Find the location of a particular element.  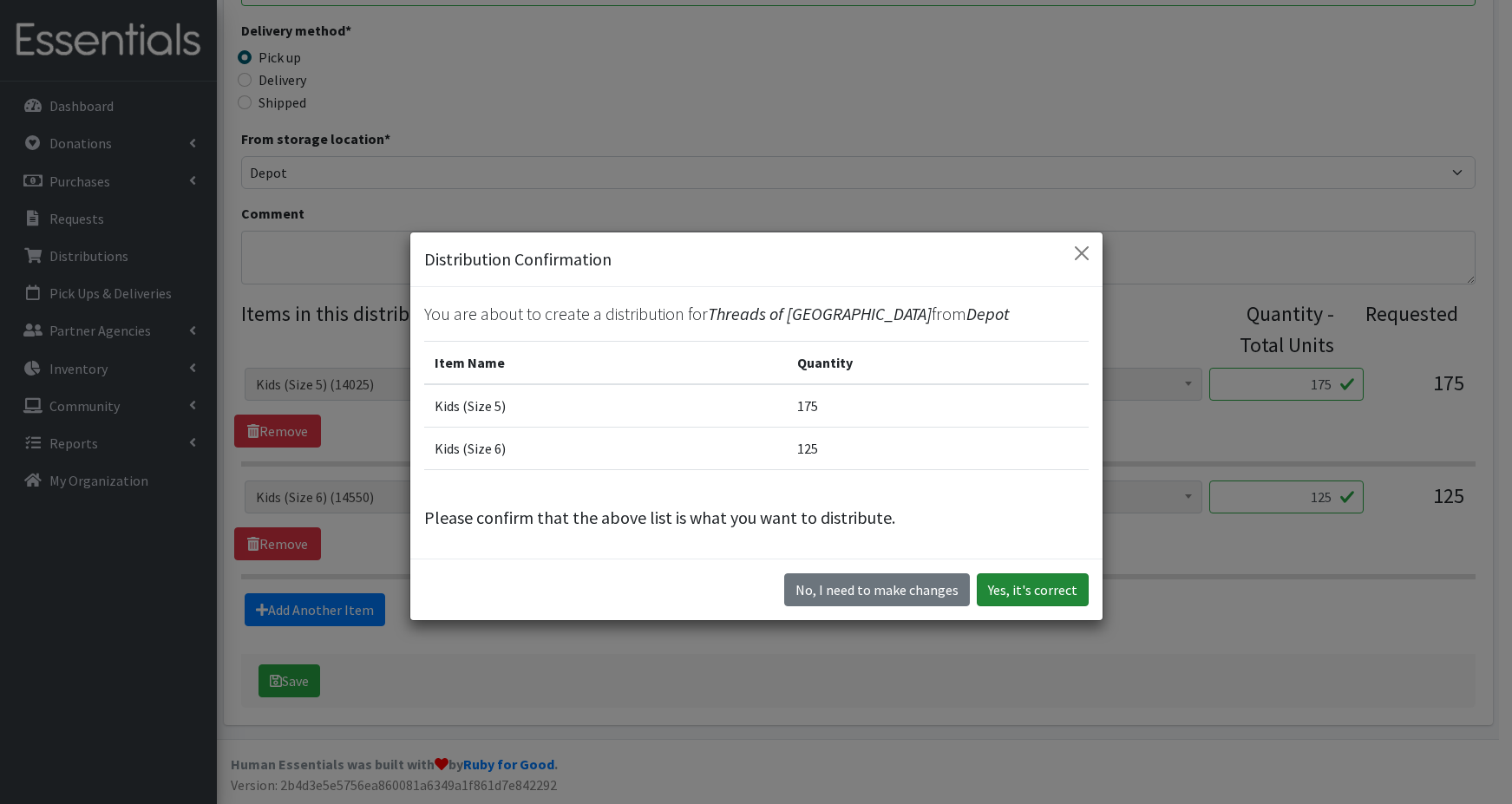

p: You are about to create a distribution for from is located at coordinates (757, 314).